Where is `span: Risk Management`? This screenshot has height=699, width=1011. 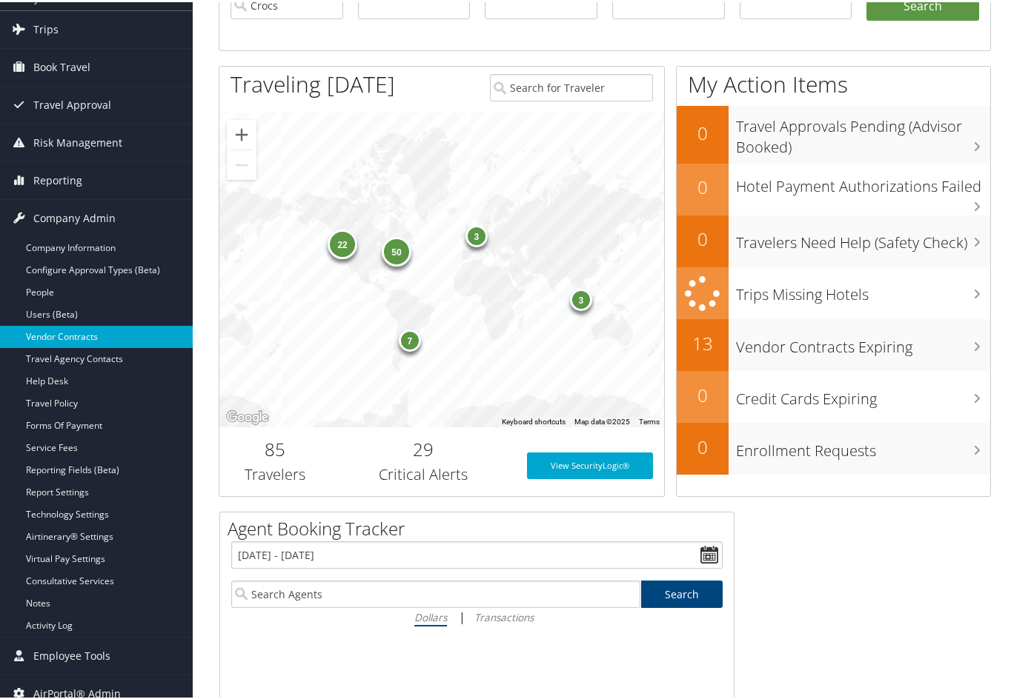 span: Risk Management is located at coordinates (78, 141).